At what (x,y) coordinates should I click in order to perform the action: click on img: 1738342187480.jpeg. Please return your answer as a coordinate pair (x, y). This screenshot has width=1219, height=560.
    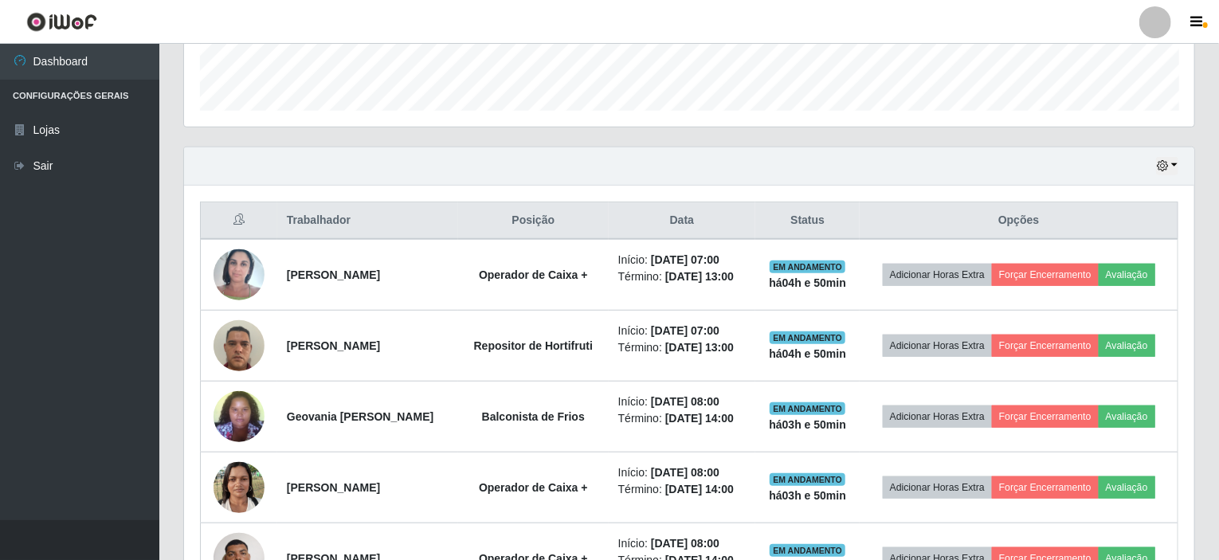
    Looking at the image, I should click on (239, 416).